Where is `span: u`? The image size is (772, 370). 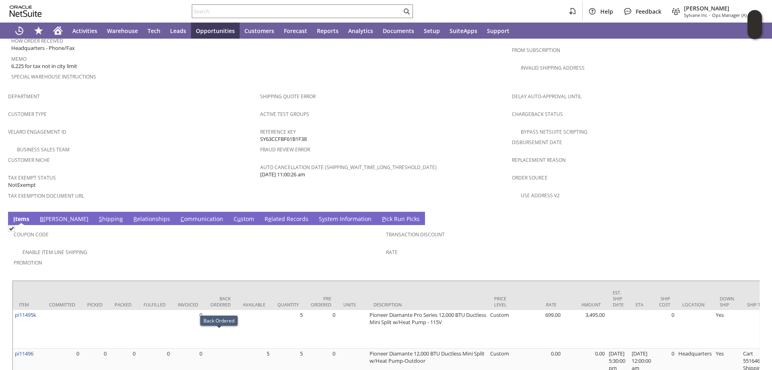
span: u is located at coordinates (239, 218).